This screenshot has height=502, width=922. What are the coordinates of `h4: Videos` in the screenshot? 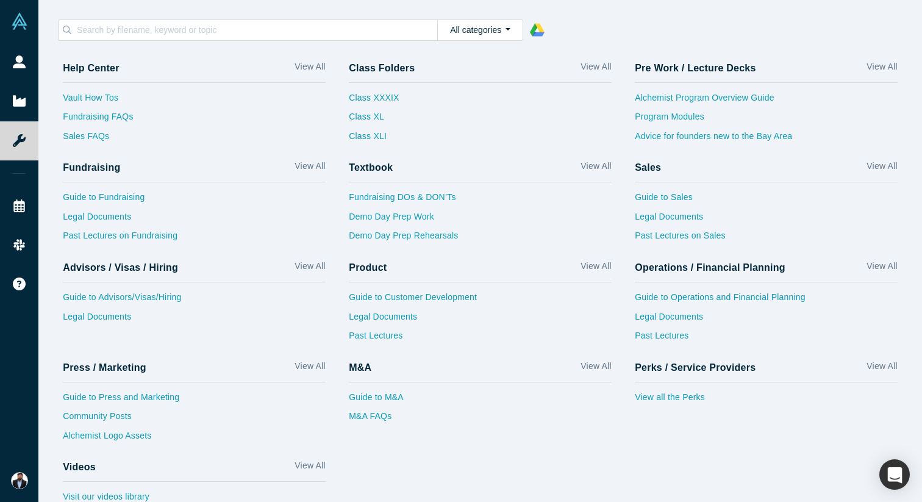 It's located at (79, 466).